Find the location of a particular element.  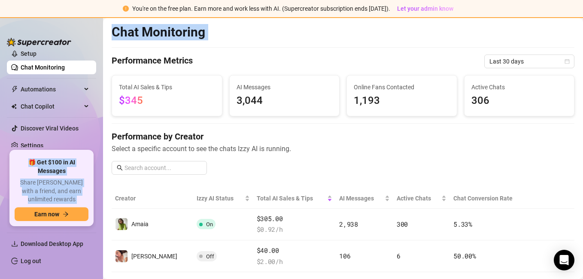

span: Download Desktop App is located at coordinates (52, 244).